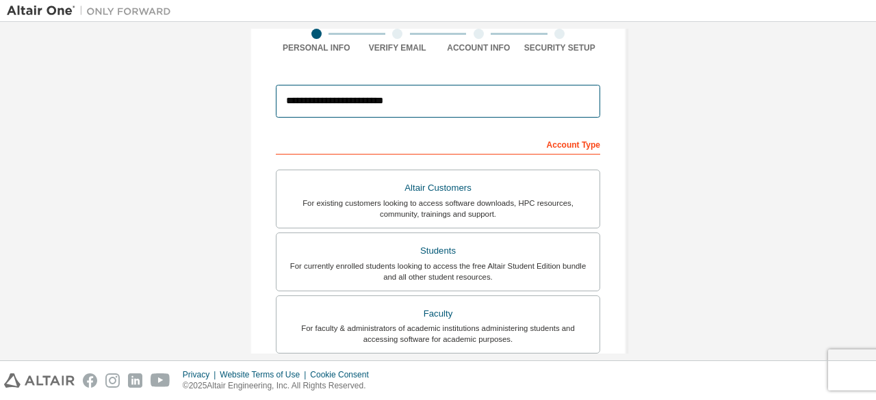 The image size is (876, 400). Describe the element at coordinates (438, 251) in the screenshot. I see `div: Students` at that location.